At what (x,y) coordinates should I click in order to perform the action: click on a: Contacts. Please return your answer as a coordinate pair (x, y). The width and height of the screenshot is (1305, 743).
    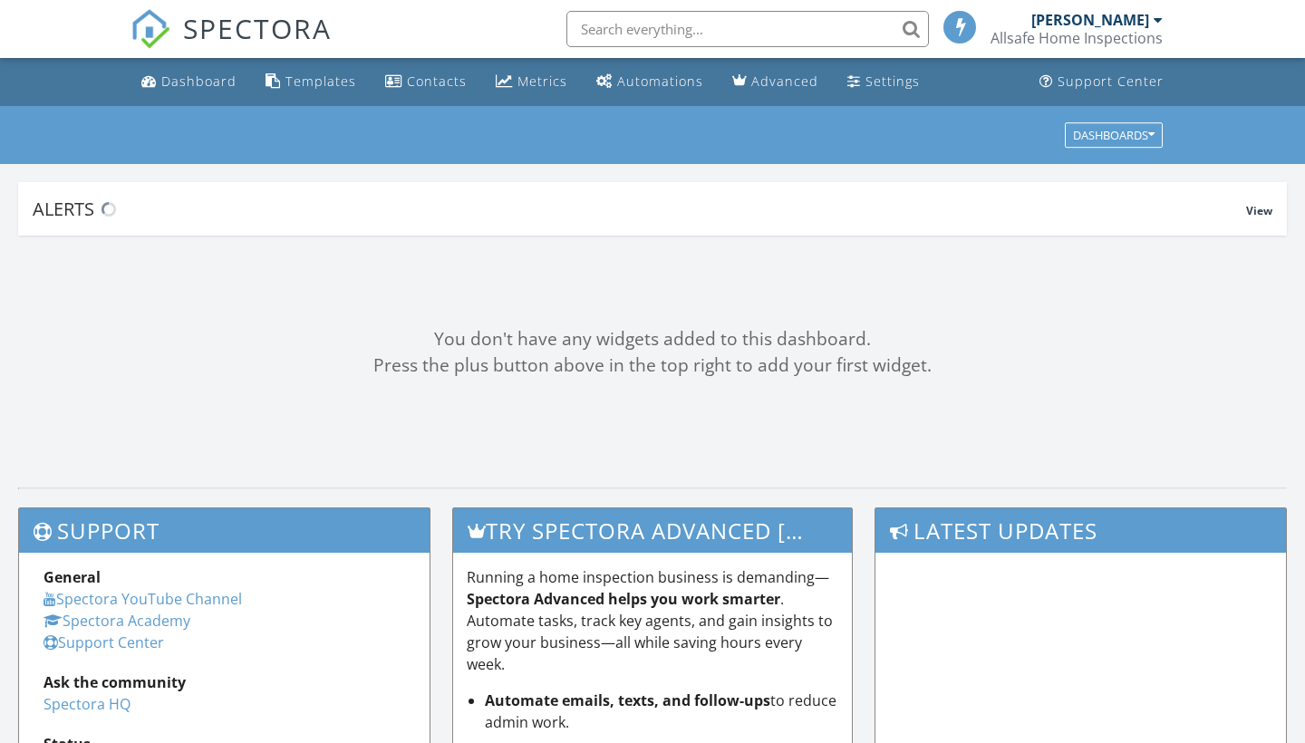
    Looking at the image, I should click on (426, 82).